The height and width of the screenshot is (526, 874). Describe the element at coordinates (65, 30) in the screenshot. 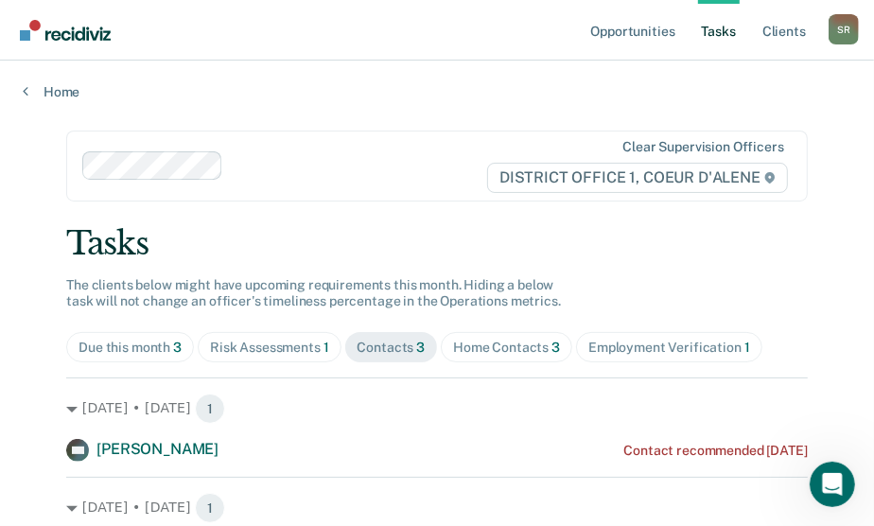

I see `img: Recidiviz` at that location.